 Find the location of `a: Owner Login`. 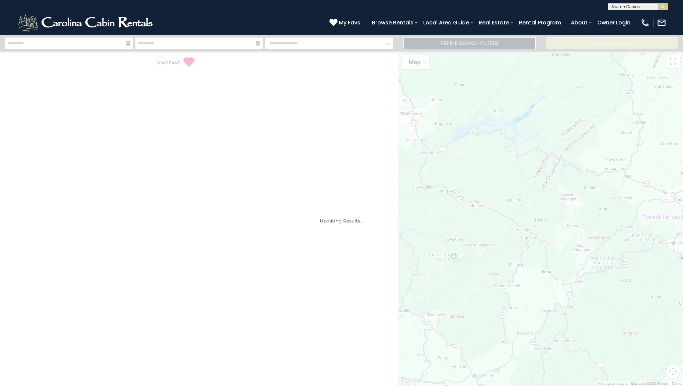

a: Owner Login is located at coordinates (613, 22).